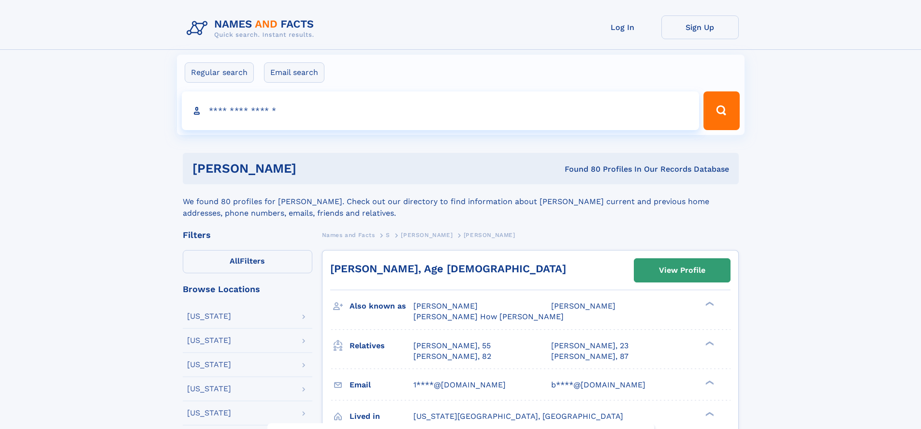 The image size is (921, 429). I want to click on label: Filters, so click(248, 262).